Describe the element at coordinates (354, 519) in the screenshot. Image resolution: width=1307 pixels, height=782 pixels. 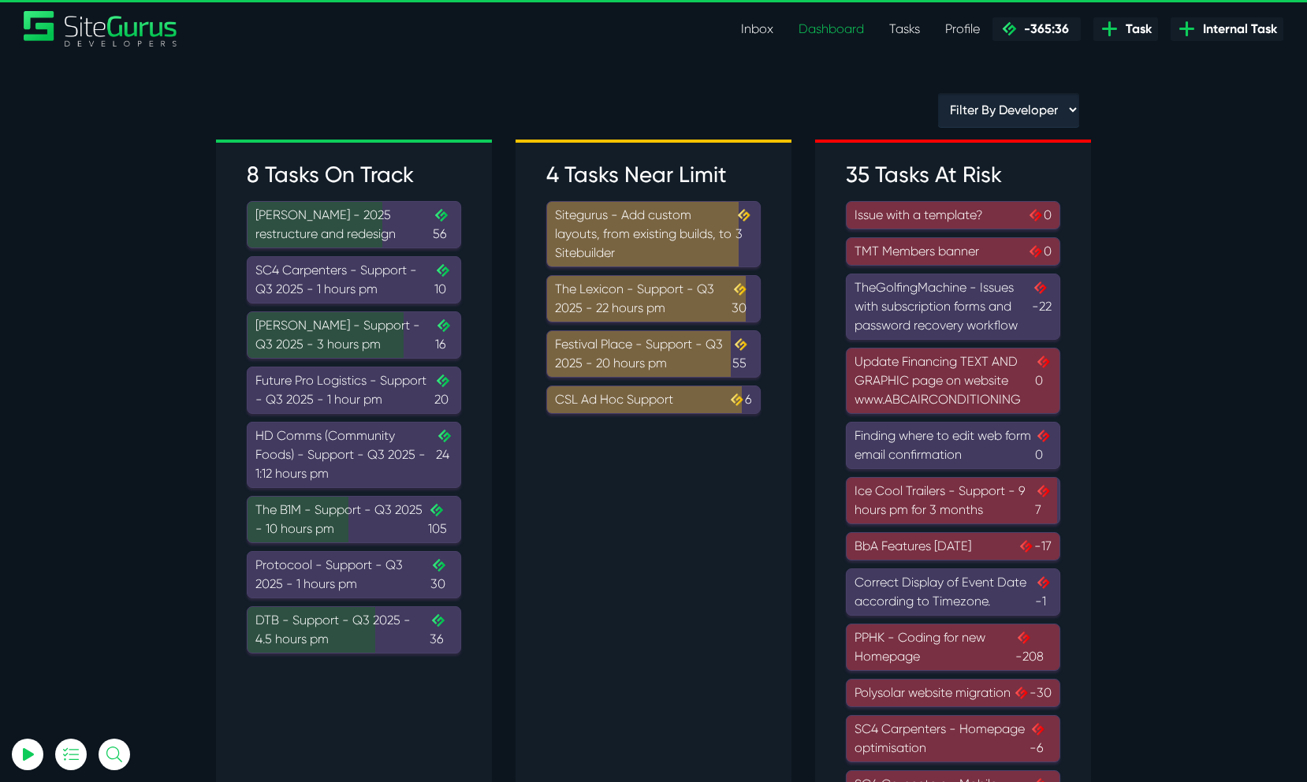
I see `div: The B1M - Support - Q3 2025 - 10 hours pm` at that location.